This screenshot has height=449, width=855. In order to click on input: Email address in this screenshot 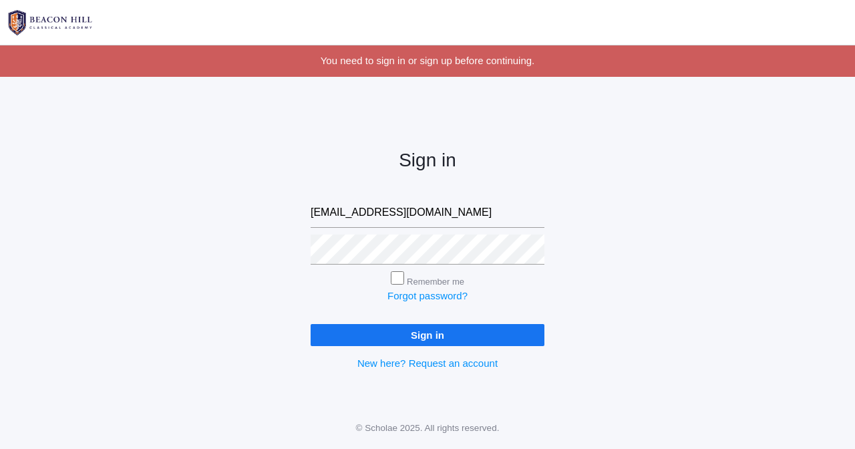, I will do `click(428, 212)`.